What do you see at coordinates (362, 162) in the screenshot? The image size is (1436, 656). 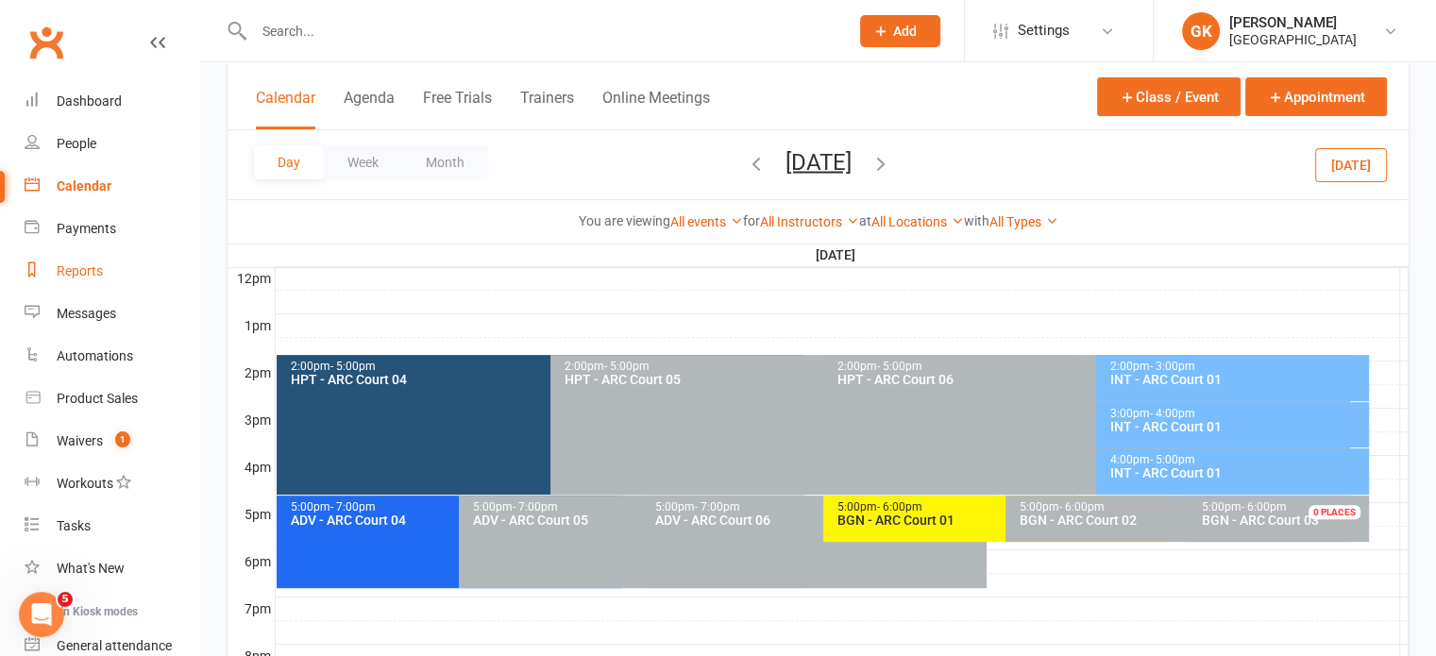 I see `button: Week` at bounding box center [362, 162].